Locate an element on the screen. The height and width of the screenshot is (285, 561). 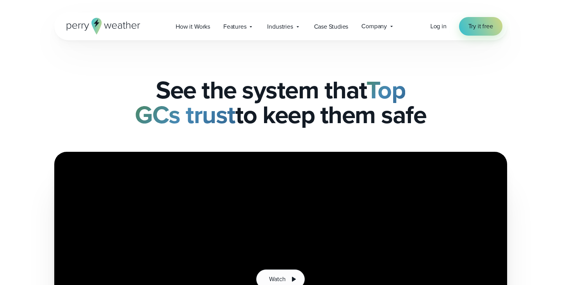
span: Try it free is located at coordinates (480, 26).